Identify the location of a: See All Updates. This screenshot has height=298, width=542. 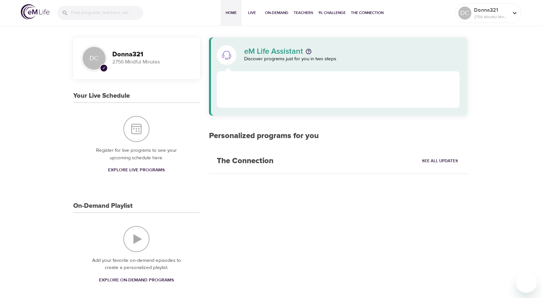
(440, 161).